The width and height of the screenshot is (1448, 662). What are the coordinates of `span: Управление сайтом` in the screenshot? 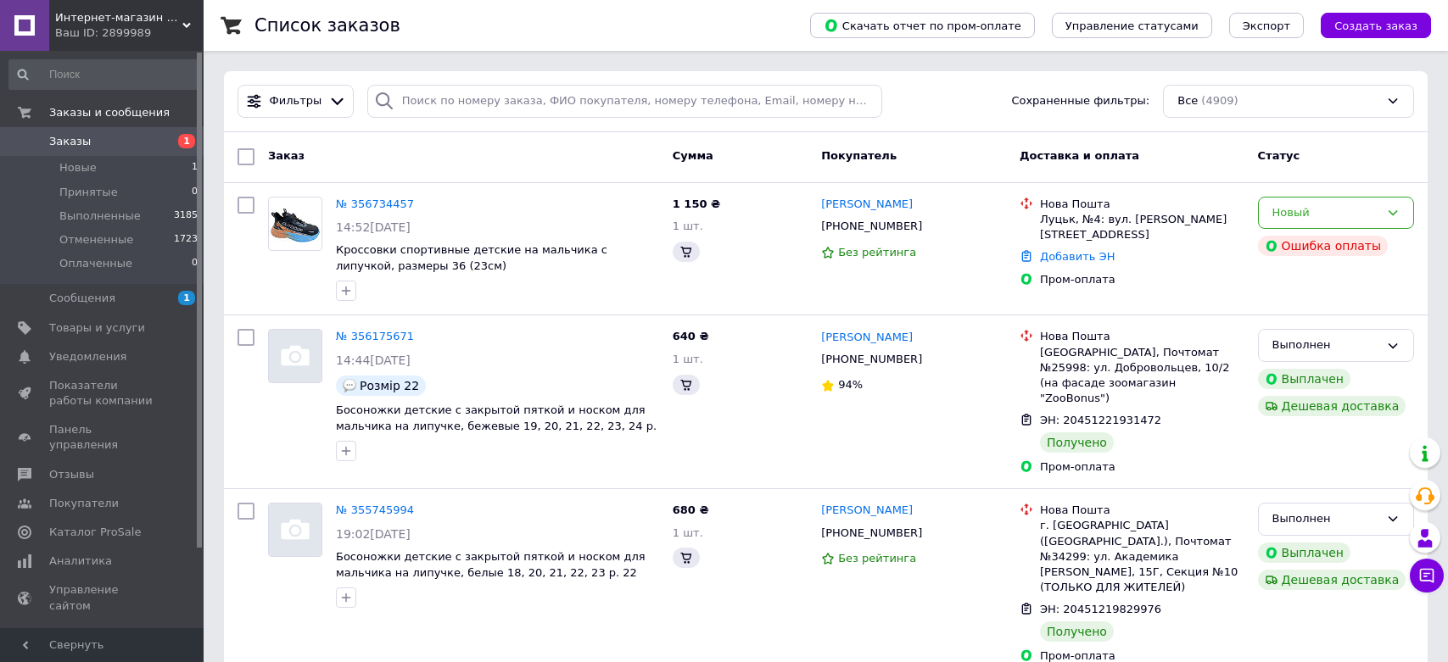 It's located at (103, 598).